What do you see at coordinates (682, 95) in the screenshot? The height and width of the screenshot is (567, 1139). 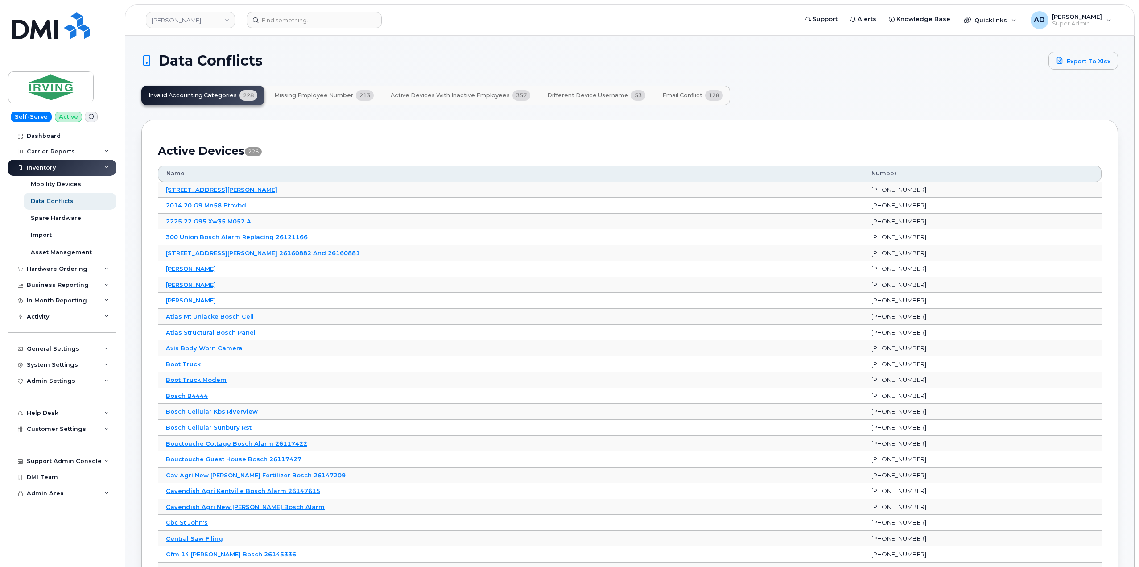 I see `span: Email Conflict` at bounding box center [682, 95].